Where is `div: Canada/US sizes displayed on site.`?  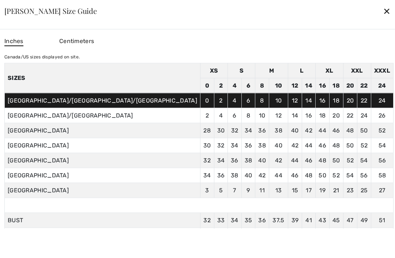 div: Canada/US sizes displayed on site. is located at coordinates (199, 57).